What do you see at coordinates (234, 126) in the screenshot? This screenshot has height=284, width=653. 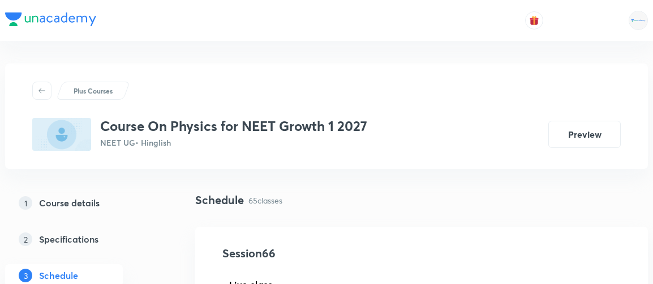 I see `h3: Course On Physics for NEET Growth 1 2027` at bounding box center [234, 126].